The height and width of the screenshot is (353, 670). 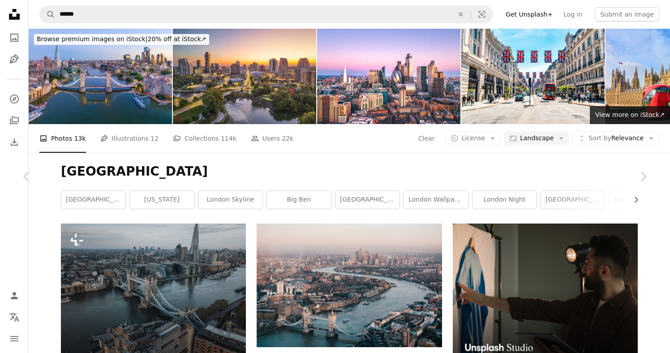 What do you see at coordinates (205, 138) in the screenshot?
I see `a: Collections 114k` at bounding box center [205, 138].